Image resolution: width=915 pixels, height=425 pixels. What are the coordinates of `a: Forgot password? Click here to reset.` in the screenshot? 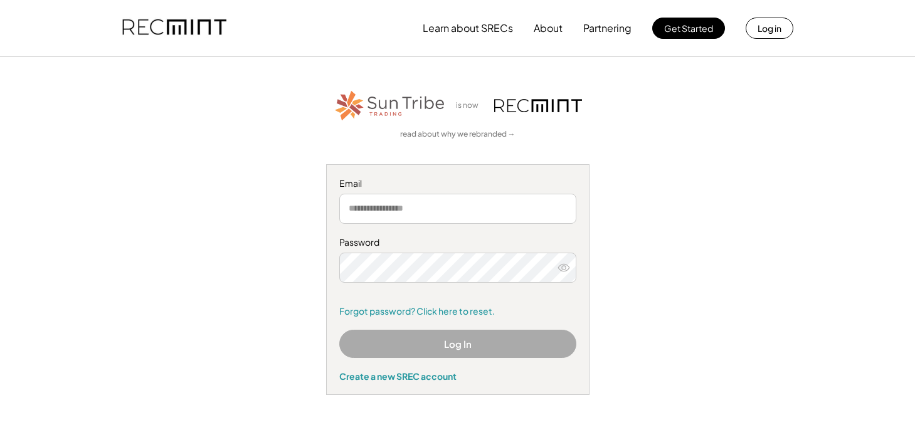 It's located at (458, 312).